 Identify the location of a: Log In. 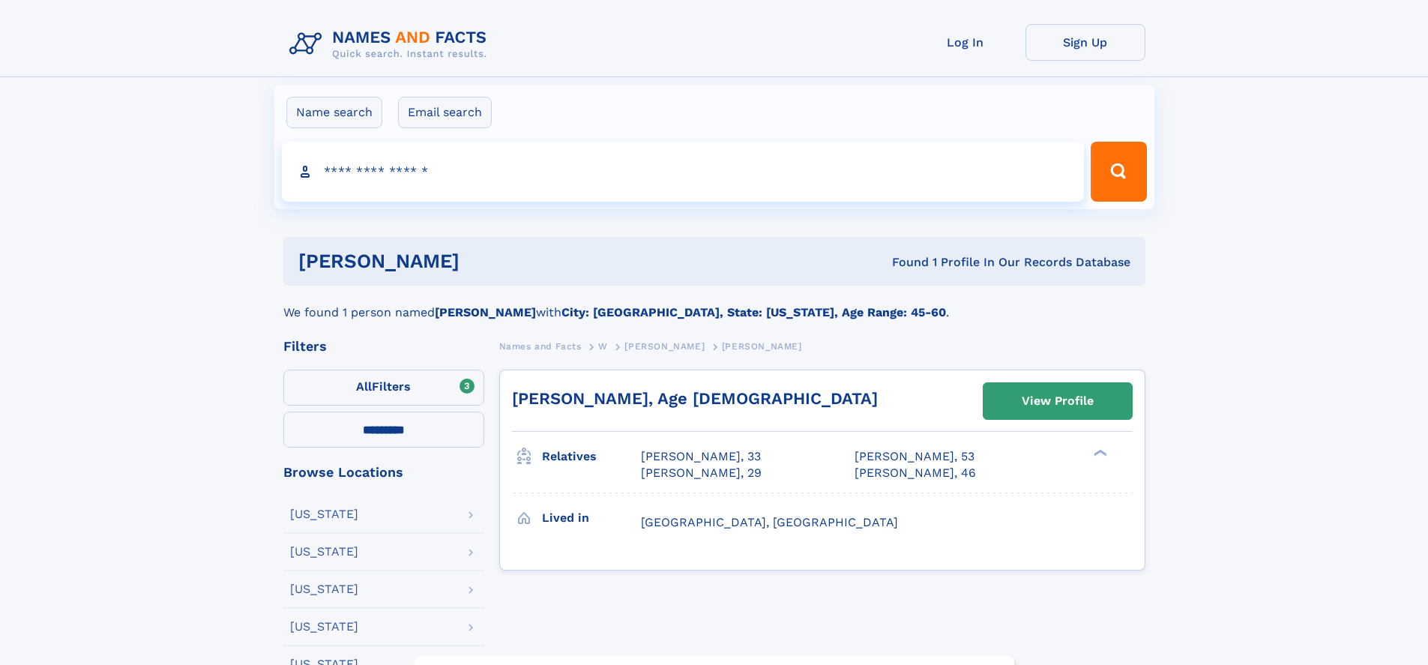
(966, 42).